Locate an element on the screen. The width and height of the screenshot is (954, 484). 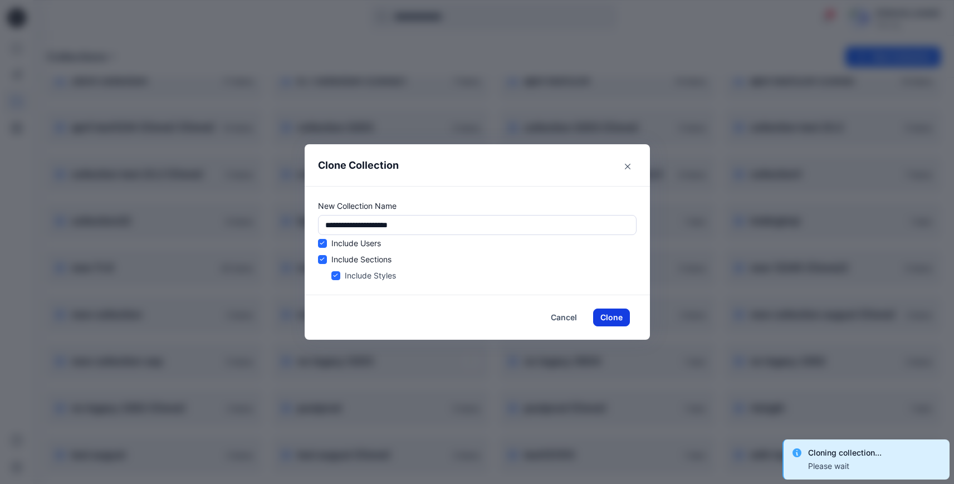
button: Clone is located at coordinates (611, 317).